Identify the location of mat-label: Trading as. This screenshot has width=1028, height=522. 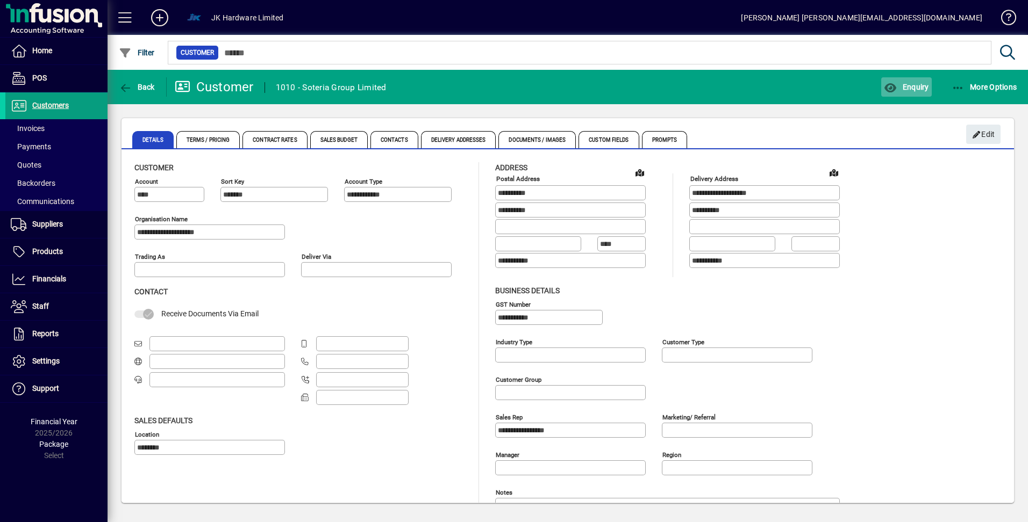
(150, 257).